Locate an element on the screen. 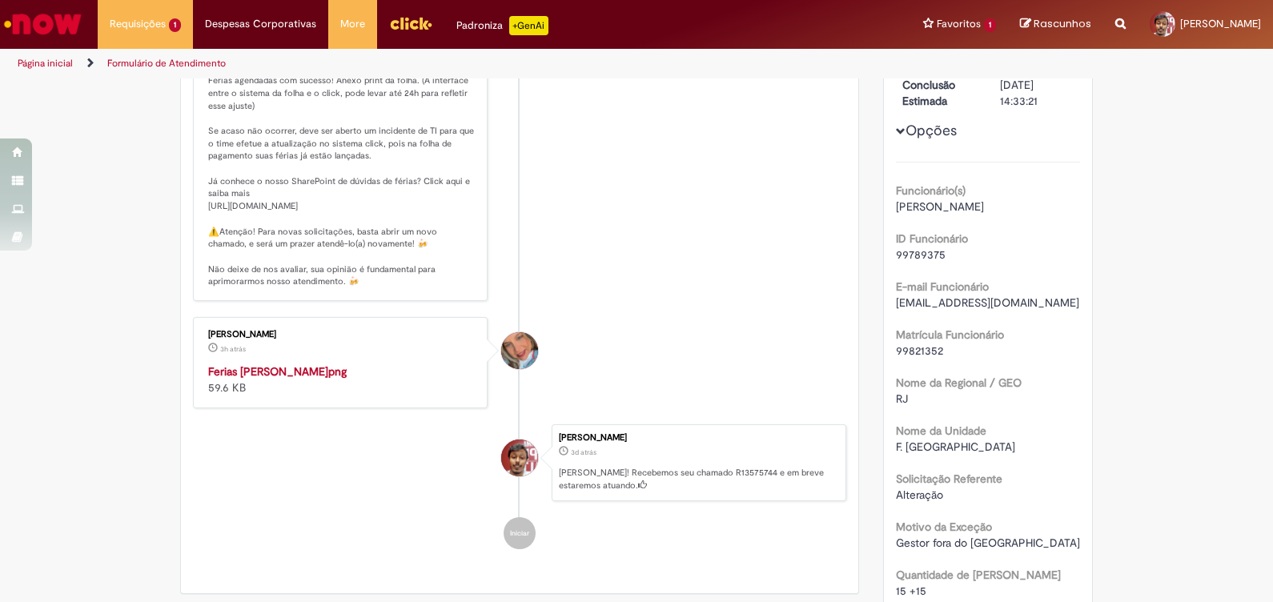 The image size is (1273, 602). div: Guilherme Vieira Da Silva is located at coordinates (519, 458).